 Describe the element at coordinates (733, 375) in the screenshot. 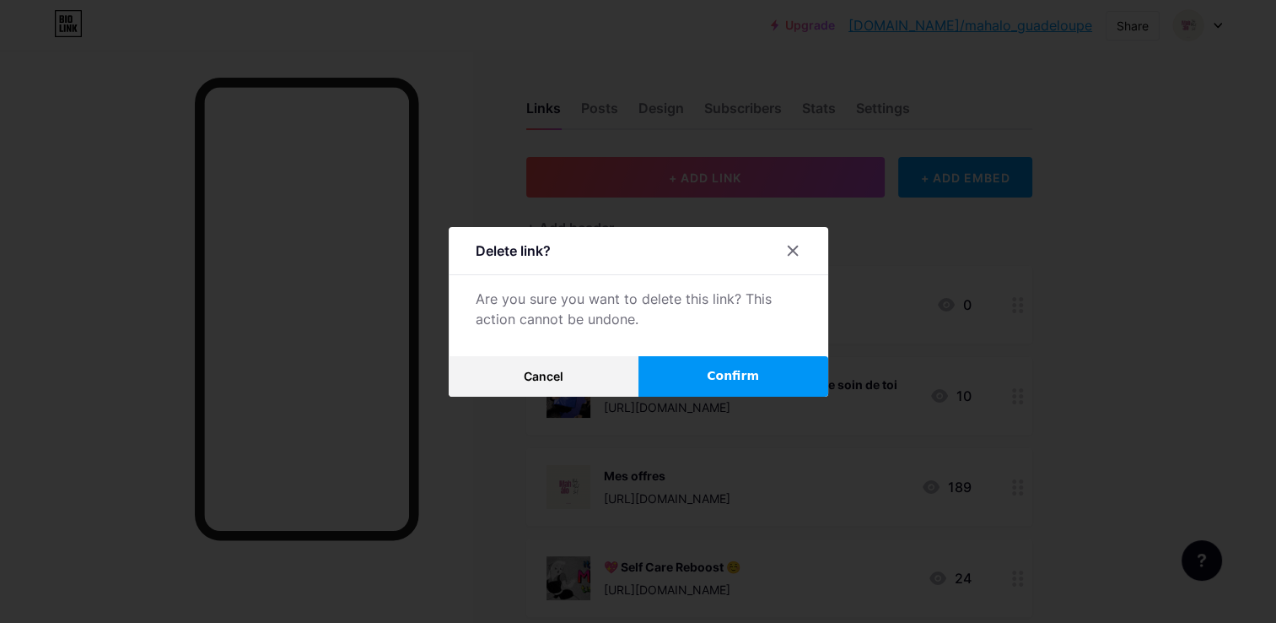

I see `span: Confirm` at that location.